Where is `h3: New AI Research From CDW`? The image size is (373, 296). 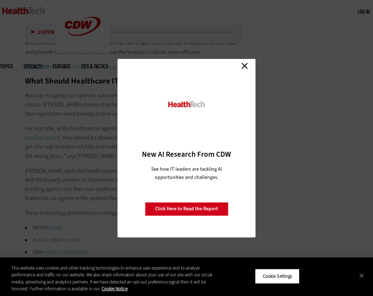
h3: New AI Research From CDW is located at coordinates (186, 154).